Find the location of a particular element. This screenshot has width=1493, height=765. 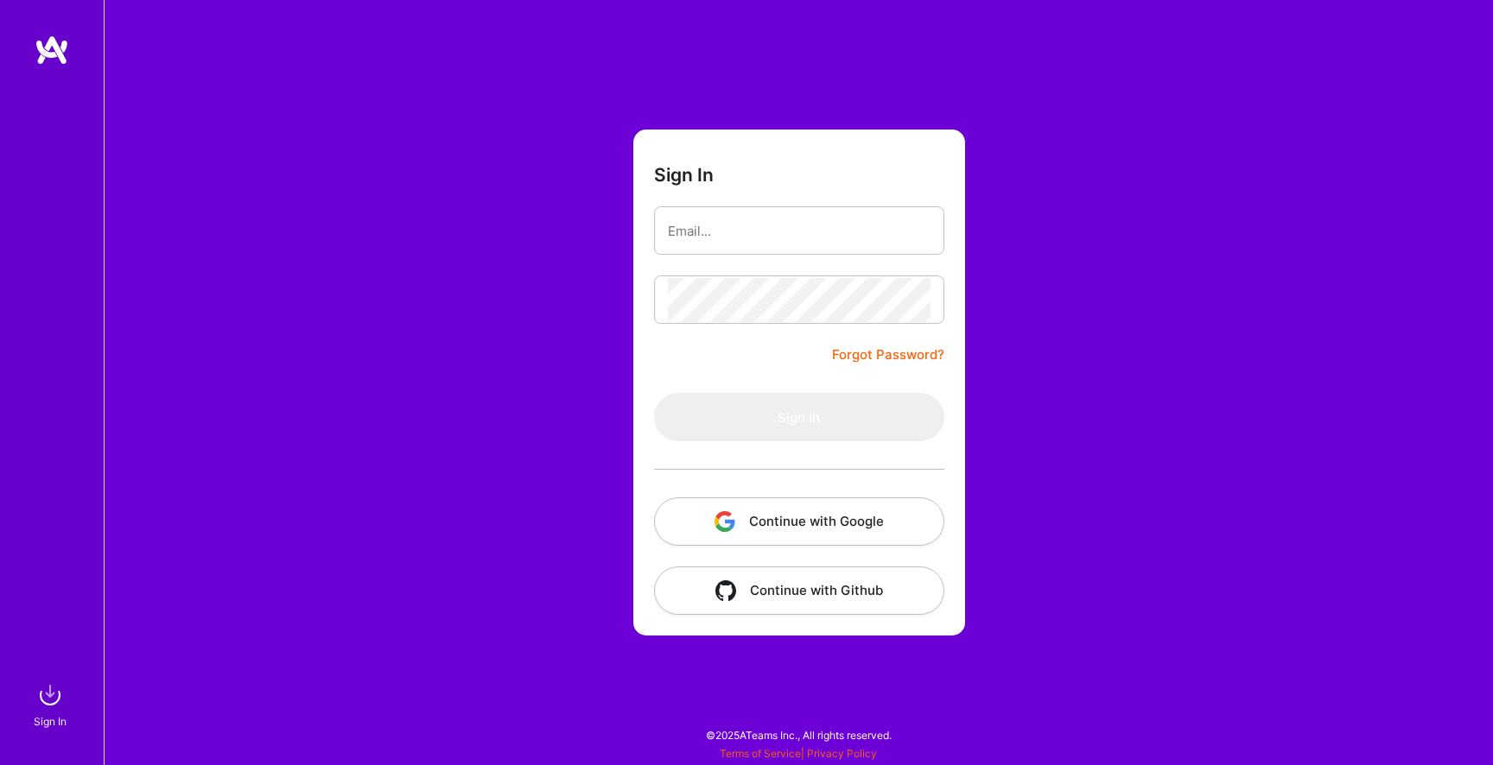

div: Sign In is located at coordinates (50, 721).